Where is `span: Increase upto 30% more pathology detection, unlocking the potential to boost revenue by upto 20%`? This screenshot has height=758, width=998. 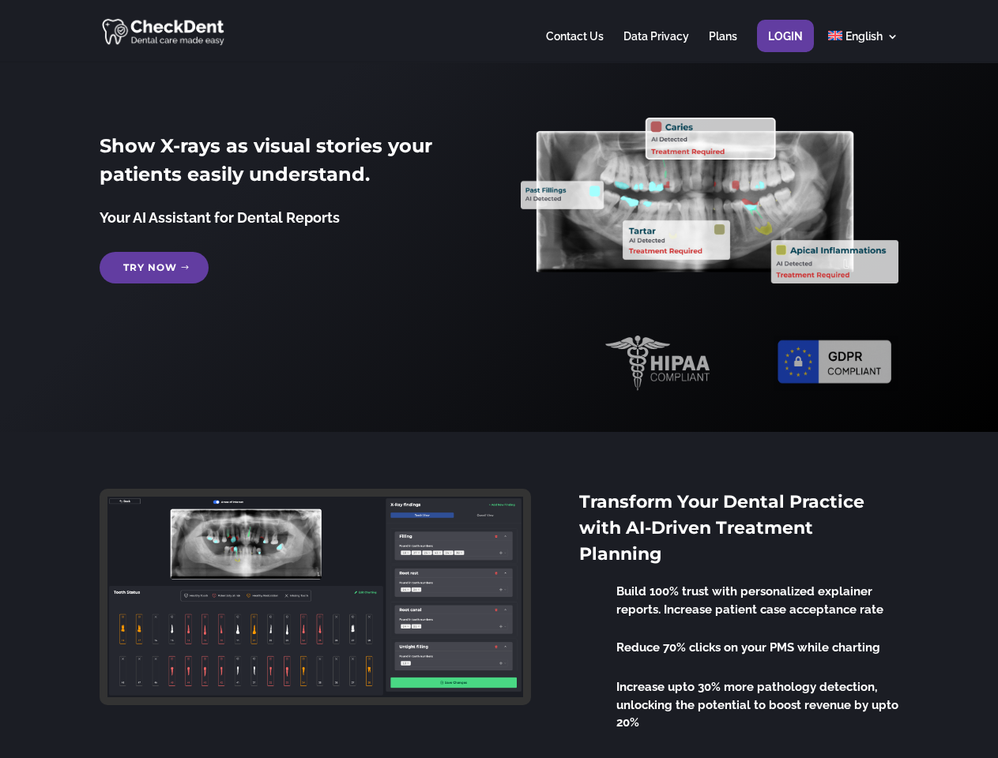
span: Increase upto 30% more pathology detection, unlocking the potential to boost revenue by upto 20% is located at coordinates (757, 705).